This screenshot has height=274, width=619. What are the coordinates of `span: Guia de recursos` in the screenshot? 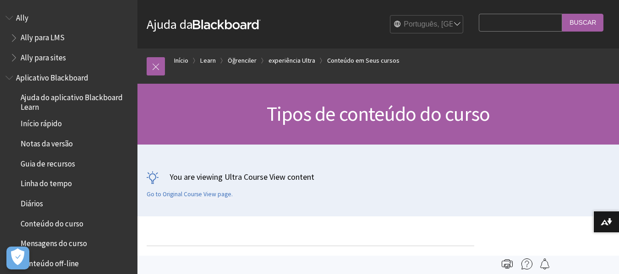 It's located at (48, 162).